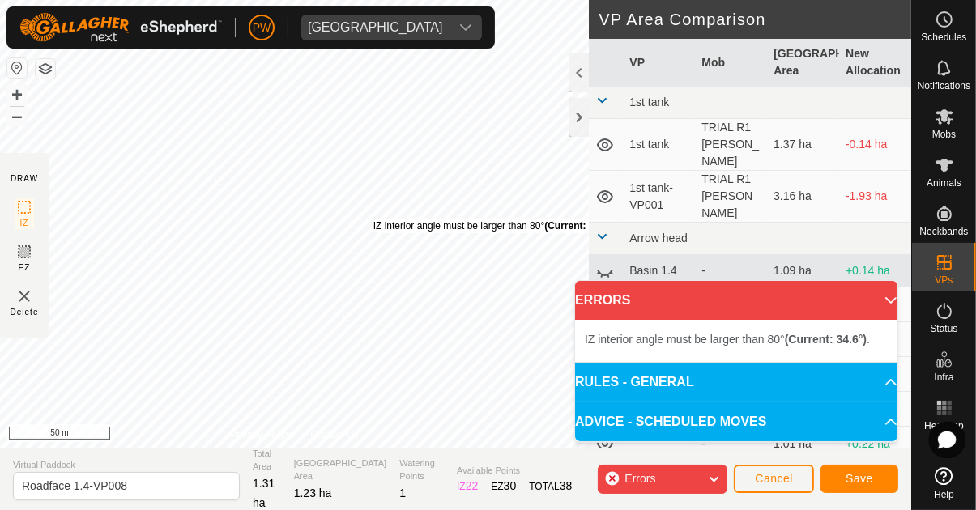 This screenshot has height=510, width=976. Describe the element at coordinates (803, 271) in the screenshot. I see `td: 1.09 ha` at that location.